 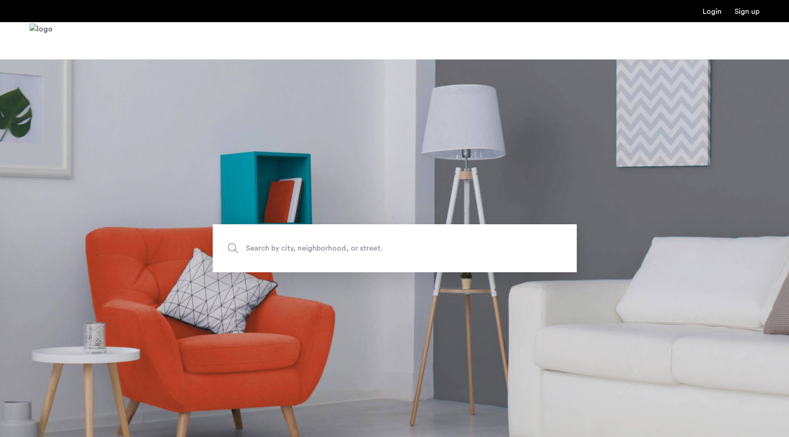 What do you see at coordinates (373, 248) in the screenshot?
I see `span: Search by city, neighborhood, or street.` at bounding box center [373, 248].